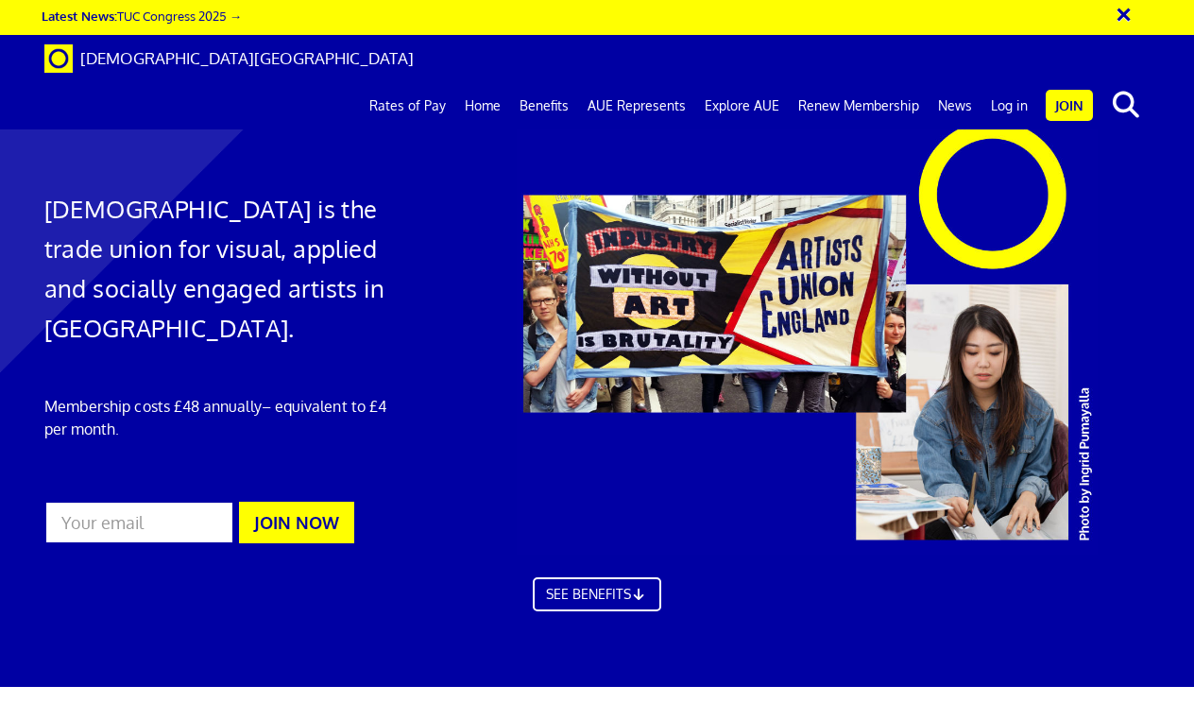  Describe the element at coordinates (142, 15) in the screenshot. I see `a: Latest News:TUC Congress 2025 →` at that location.